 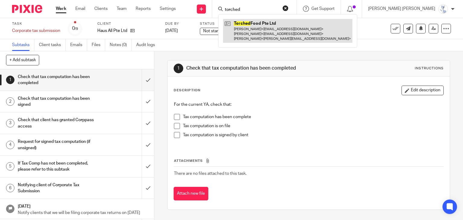 I want to click on h1: Check that client has granted Corppass access, so click(x=57, y=123).